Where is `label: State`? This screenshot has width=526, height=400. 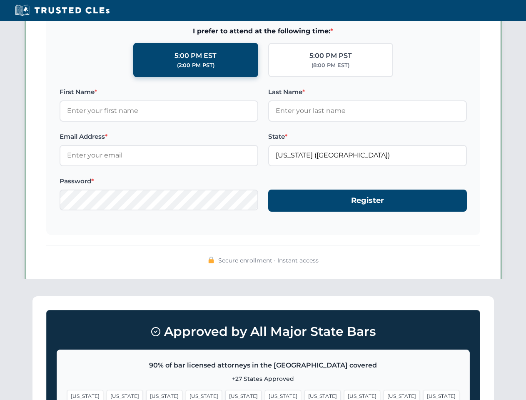
label: State is located at coordinates (367, 137).